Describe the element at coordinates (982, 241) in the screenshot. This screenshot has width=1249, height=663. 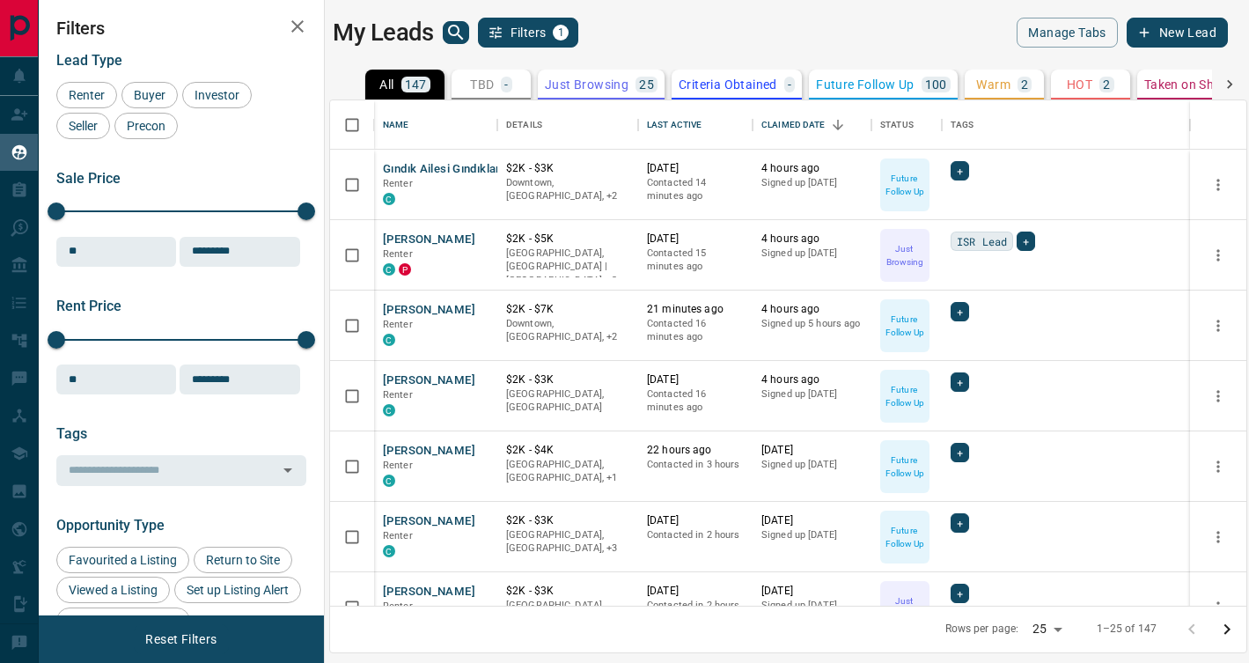
I see `span: ISR Lead` at that location.